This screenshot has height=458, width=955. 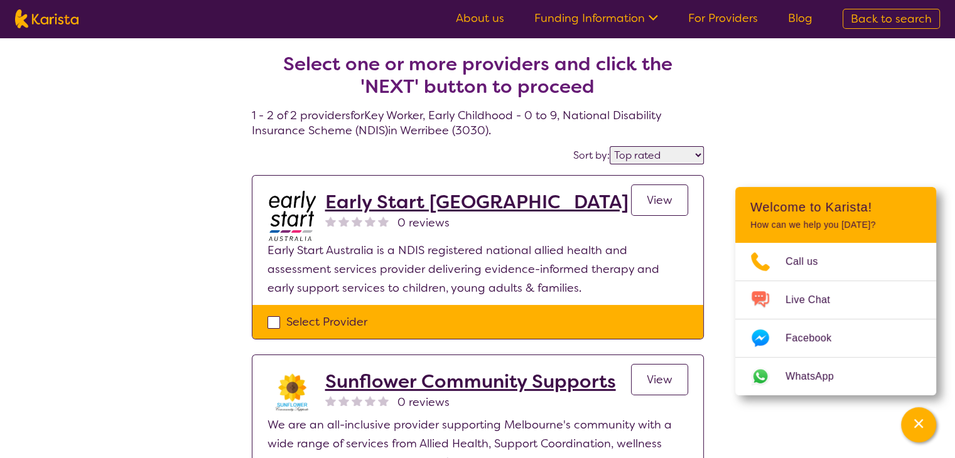 I want to click on a: Blog, so click(x=800, y=18).